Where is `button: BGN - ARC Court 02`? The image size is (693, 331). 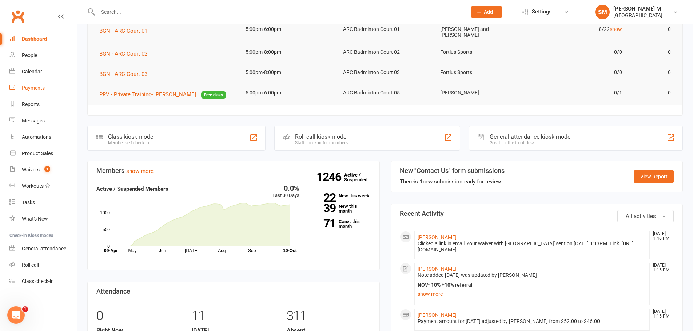 button: BGN - ARC Court 02 is located at coordinates (126, 54).